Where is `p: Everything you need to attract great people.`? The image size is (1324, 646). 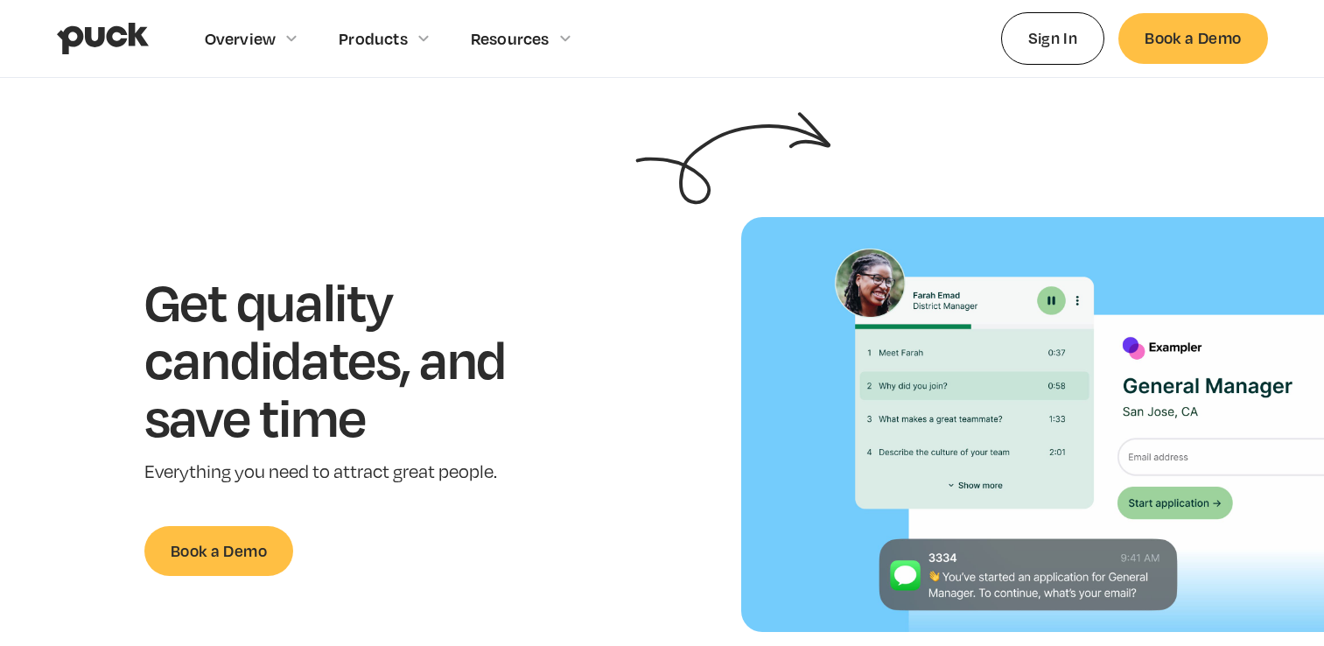 p: Everything you need to attract great people. is located at coordinates (352, 472).